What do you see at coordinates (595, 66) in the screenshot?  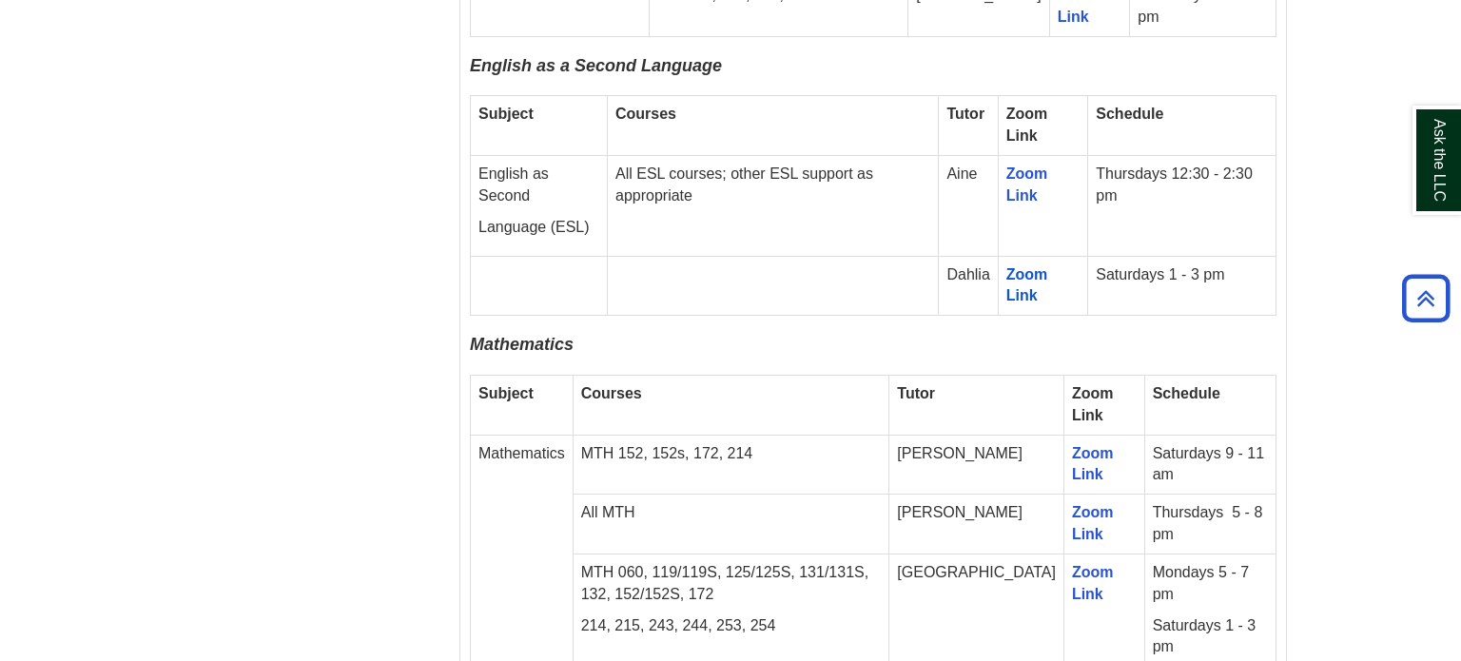 I see `span: English as a Second Language` at bounding box center [595, 66].